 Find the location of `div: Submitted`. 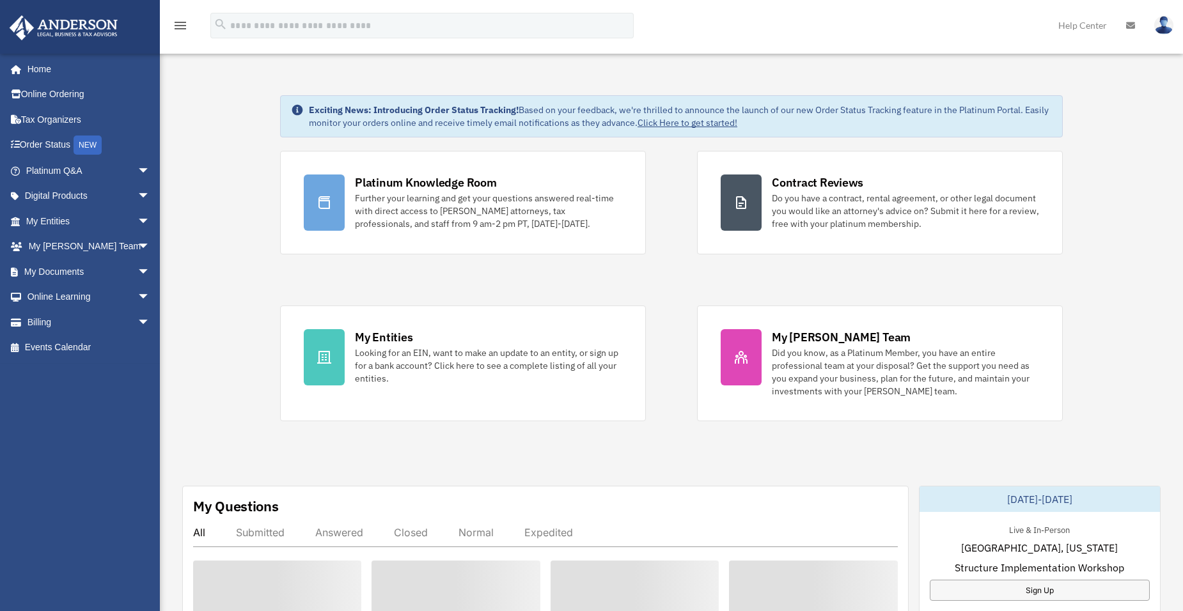

div: Submitted is located at coordinates (260, 532).